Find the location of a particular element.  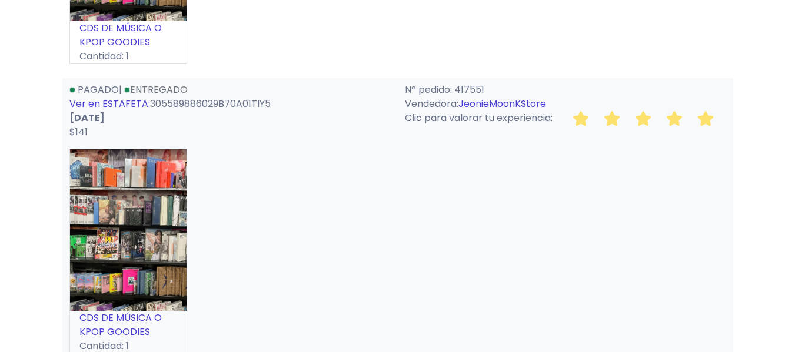

span: Pagado is located at coordinates (98, 89).